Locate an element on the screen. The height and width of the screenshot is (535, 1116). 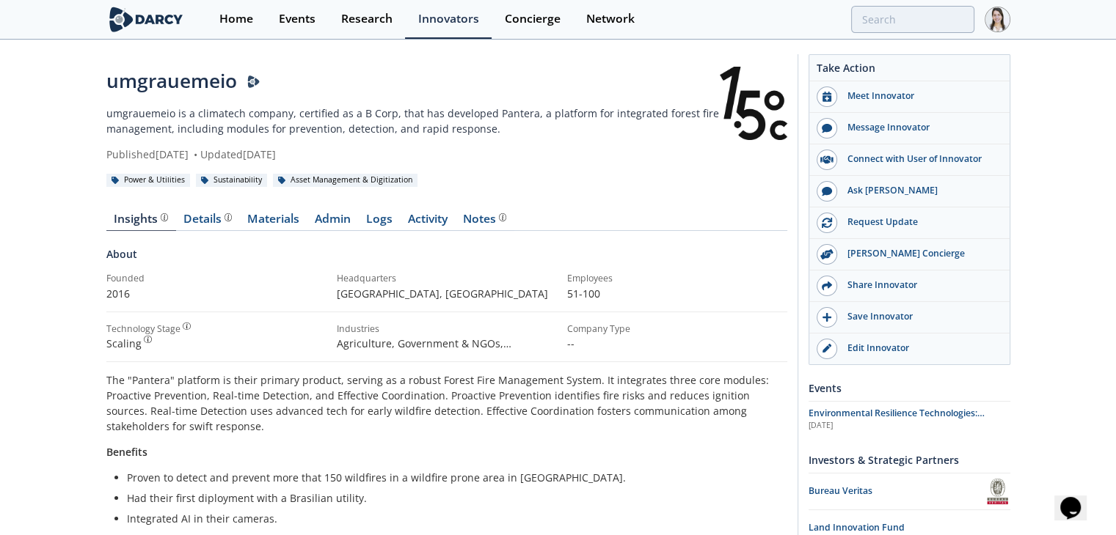
button: Save Innovator is located at coordinates (909, 318).